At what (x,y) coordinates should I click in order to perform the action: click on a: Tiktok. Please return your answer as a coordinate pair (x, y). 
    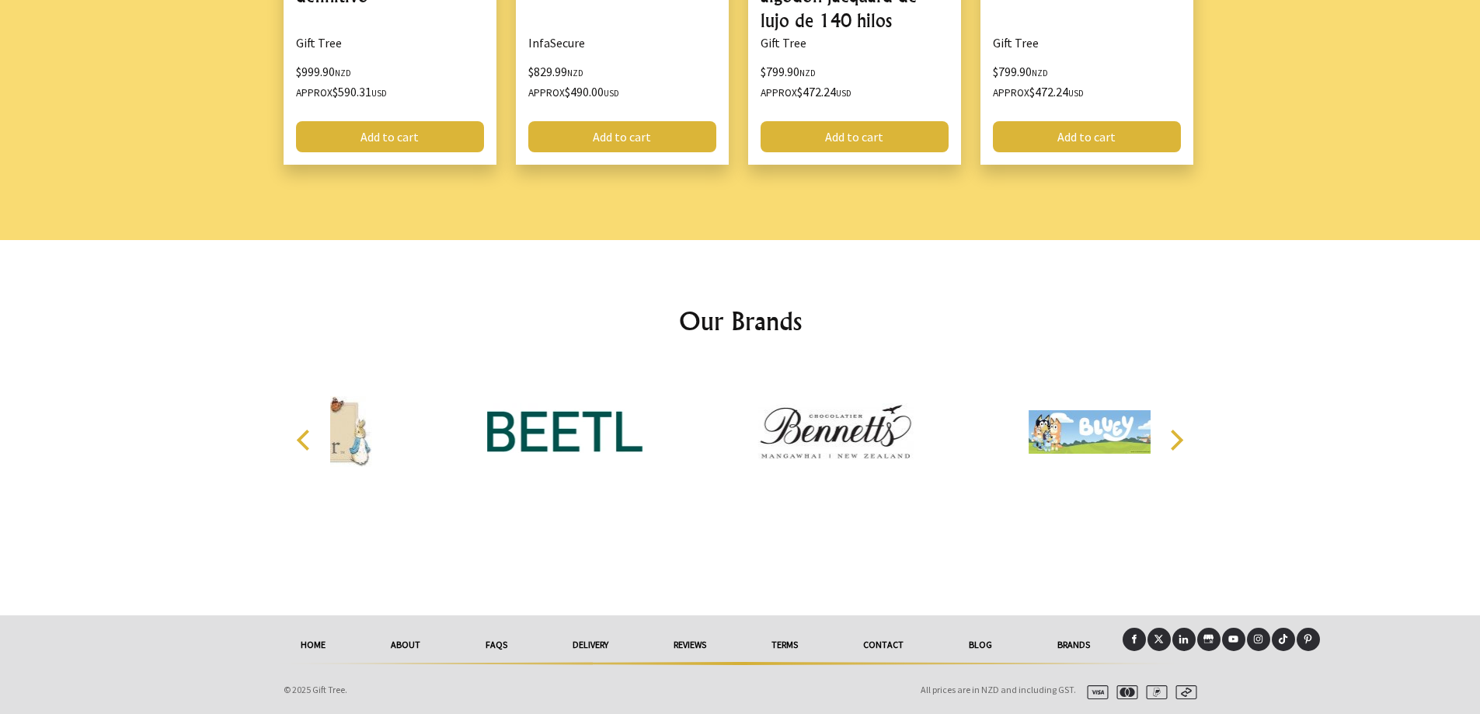
    Looking at the image, I should click on (1284, 640).